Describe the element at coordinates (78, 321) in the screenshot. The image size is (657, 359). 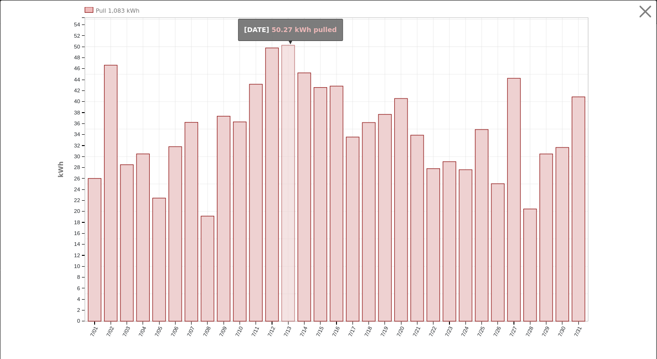
I see `text: 0` at that location.